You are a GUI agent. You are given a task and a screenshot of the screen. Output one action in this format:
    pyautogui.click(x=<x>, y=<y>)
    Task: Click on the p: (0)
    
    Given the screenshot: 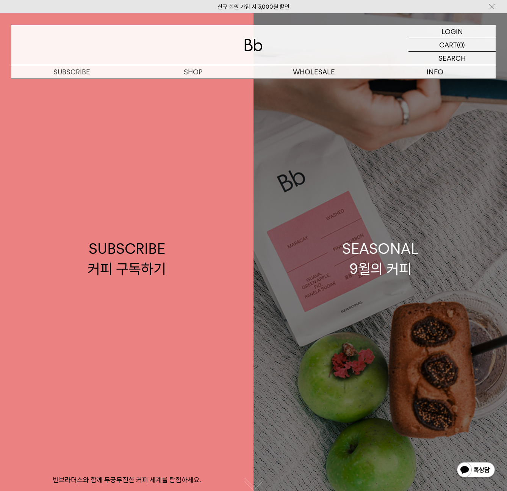 What is the action you would take?
    pyautogui.click(x=461, y=45)
    